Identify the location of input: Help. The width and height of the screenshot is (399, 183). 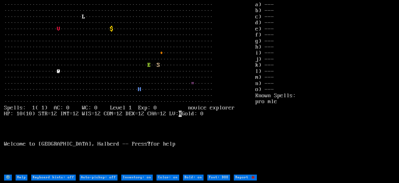
(22, 178).